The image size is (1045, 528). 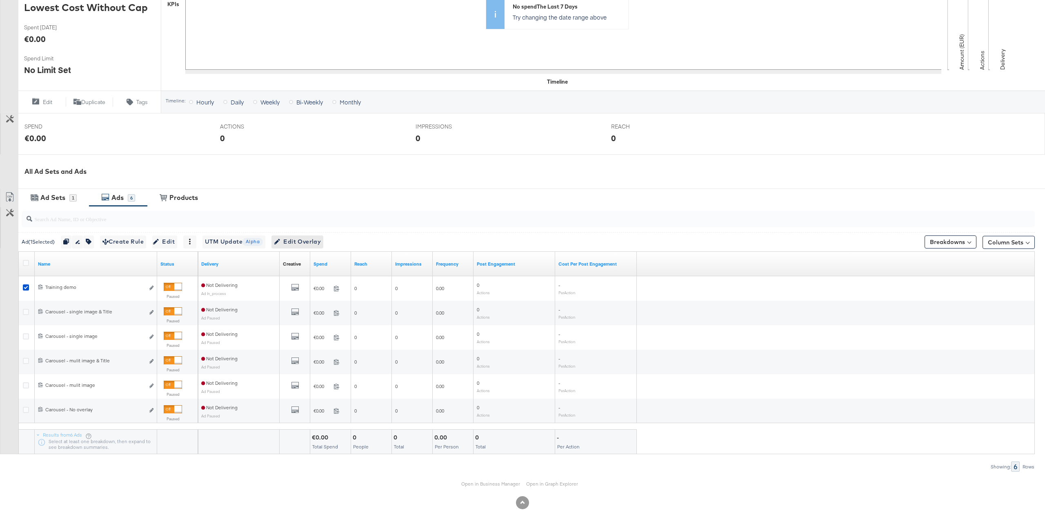 I want to click on button: UTM UpdateAlpha, so click(x=234, y=242).